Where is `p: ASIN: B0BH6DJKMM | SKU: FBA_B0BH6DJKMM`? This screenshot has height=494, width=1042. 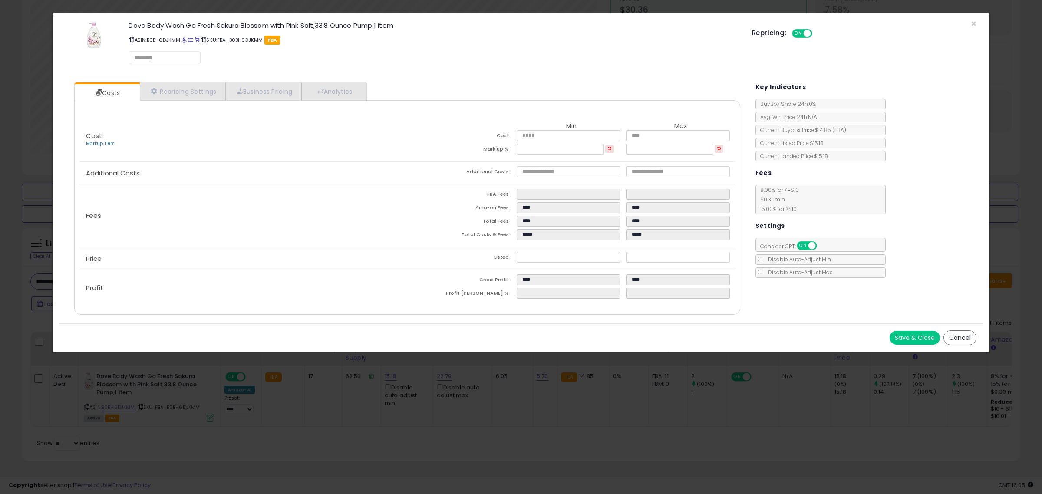
p: ASIN: B0BH6DJKMM | SKU: FBA_B0BH6DJKMM is located at coordinates (434, 40).